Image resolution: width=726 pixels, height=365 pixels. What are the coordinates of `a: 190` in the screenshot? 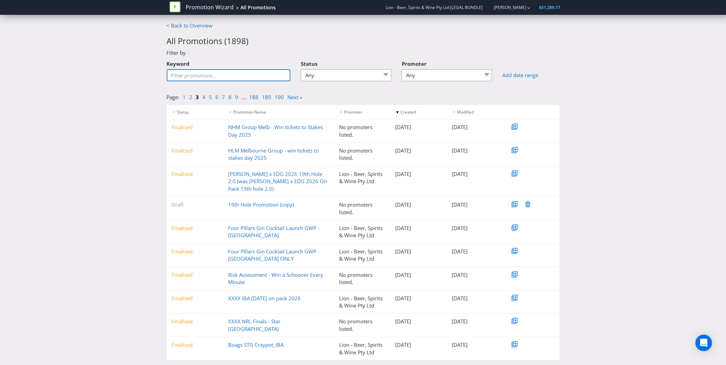 It's located at (279, 97).